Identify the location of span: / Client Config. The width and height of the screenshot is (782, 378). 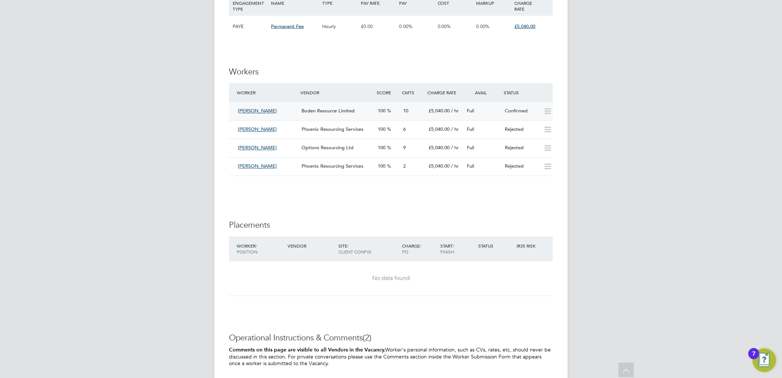
(355, 249).